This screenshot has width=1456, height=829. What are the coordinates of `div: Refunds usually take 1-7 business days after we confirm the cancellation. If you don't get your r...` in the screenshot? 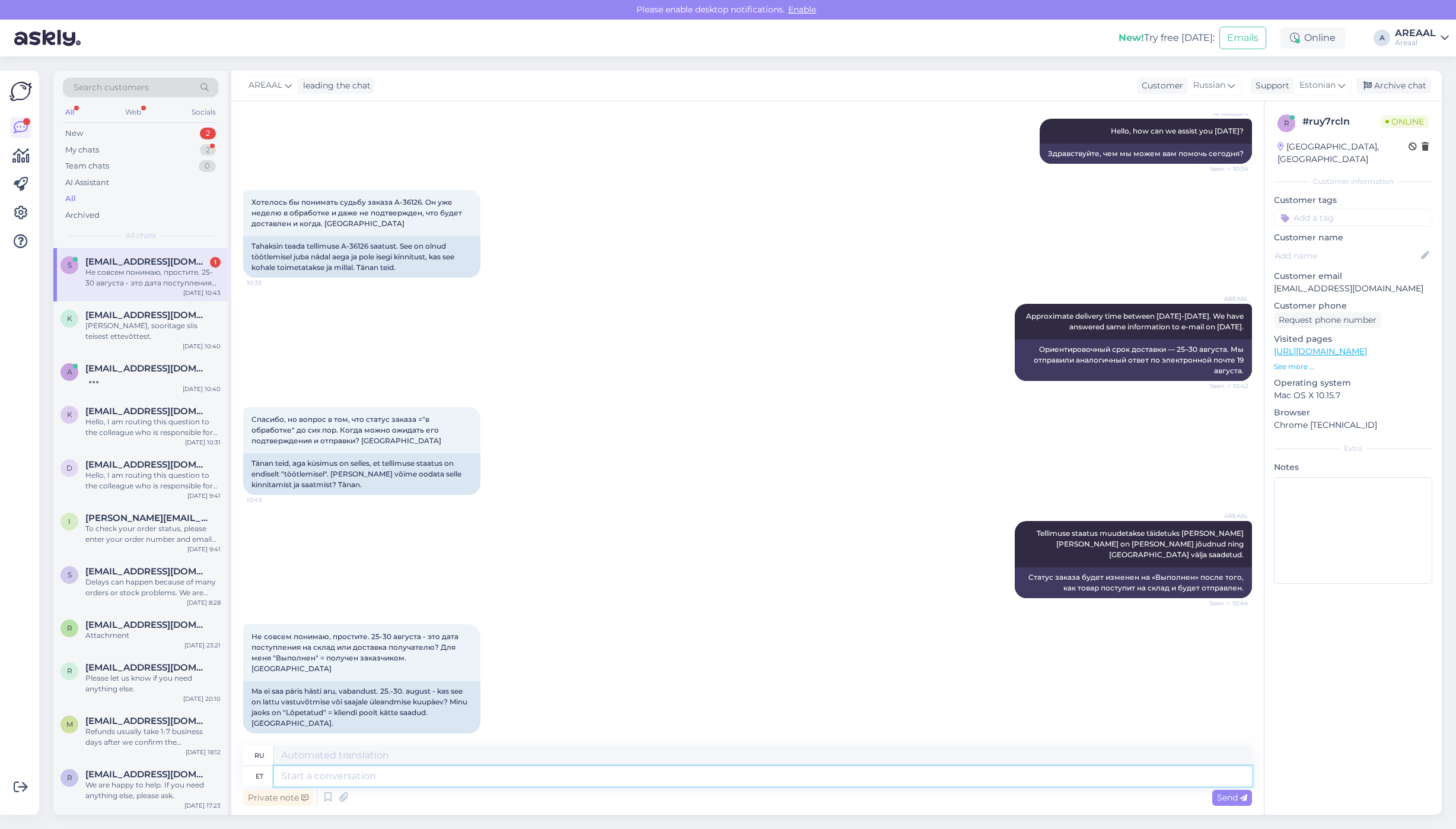 It's located at (153, 737).